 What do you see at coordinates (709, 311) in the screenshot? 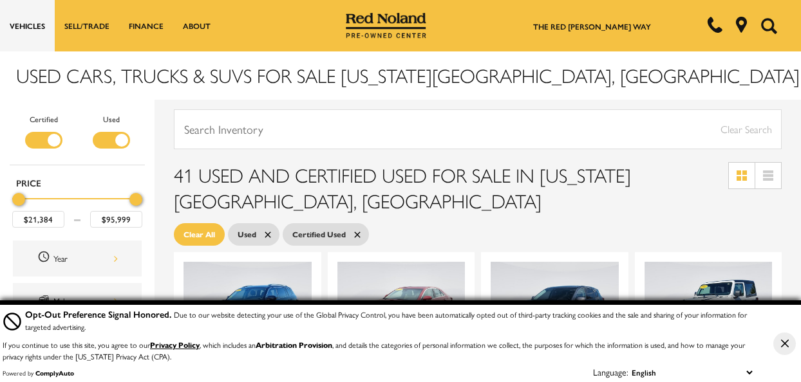
I see `img: 2021 Jeep Wrangler Rubicon 1` at bounding box center [709, 311].